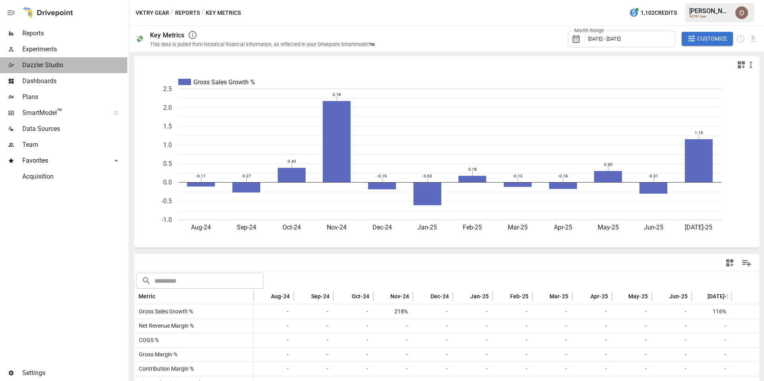 This screenshot has height=381, width=764. What do you see at coordinates (519, 296) in the screenshot?
I see `span: Feb-25` at bounding box center [519, 296].